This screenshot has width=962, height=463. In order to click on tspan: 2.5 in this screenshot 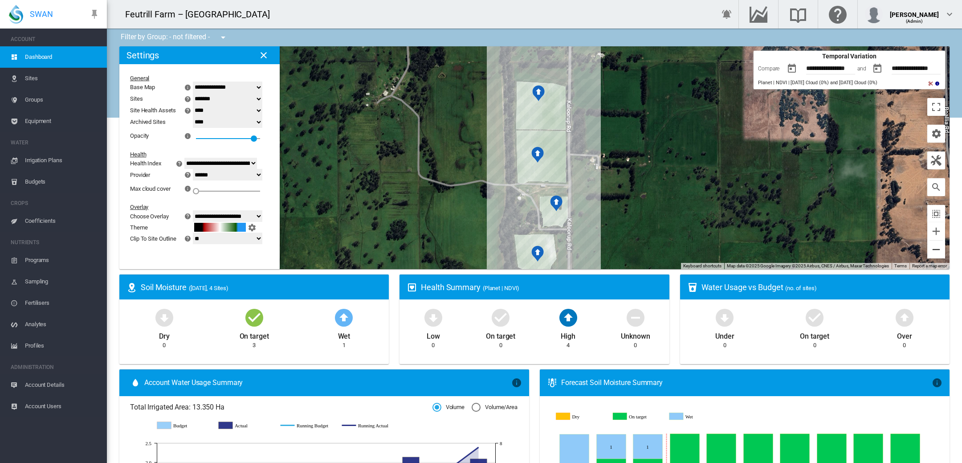, I will do `click(149, 443)`.